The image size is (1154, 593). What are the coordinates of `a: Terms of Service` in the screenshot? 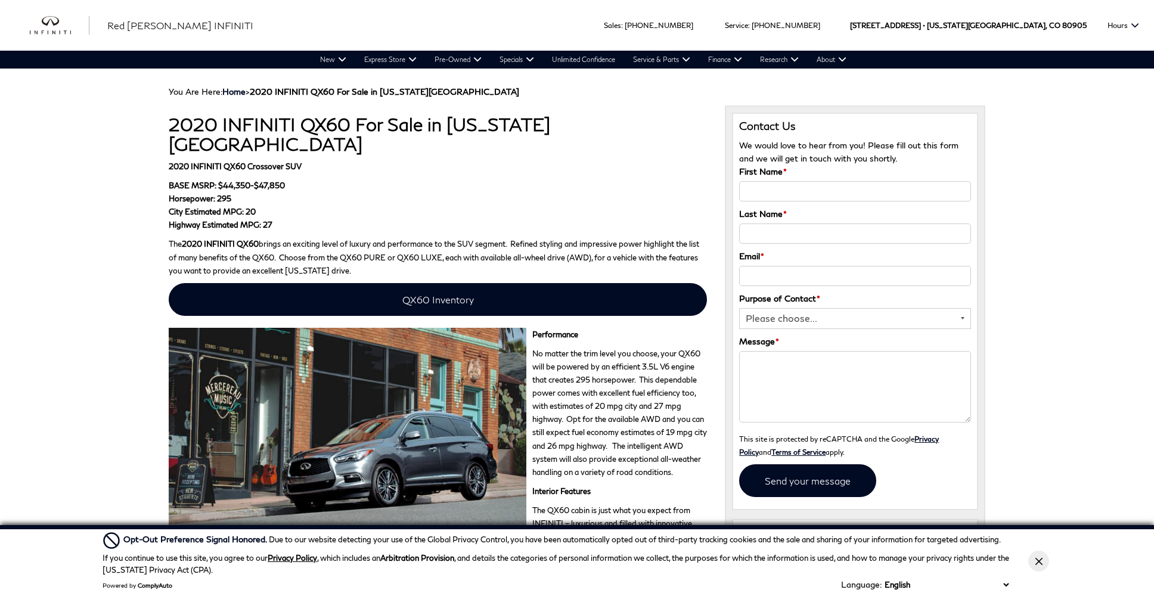 It's located at (798, 452).